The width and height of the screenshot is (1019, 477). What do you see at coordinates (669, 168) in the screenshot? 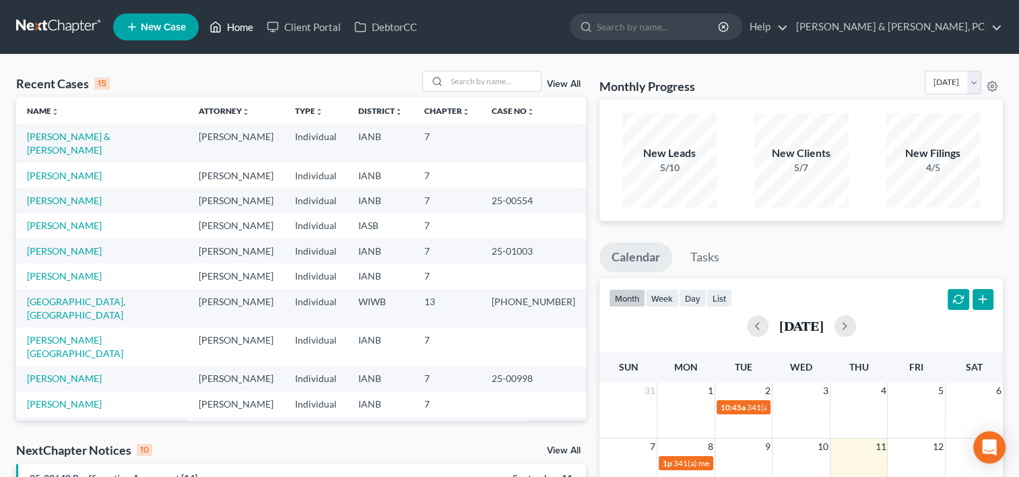
I see `div: 5/10` at bounding box center [669, 168].